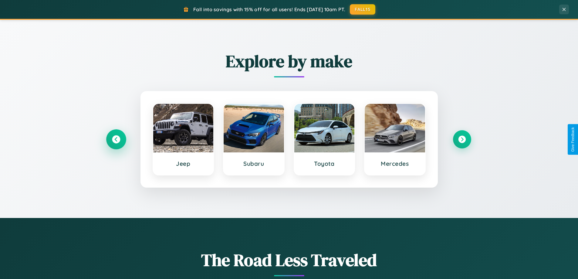 This screenshot has height=279, width=578. I want to click on h3: Mercedes, so click(395, 164).